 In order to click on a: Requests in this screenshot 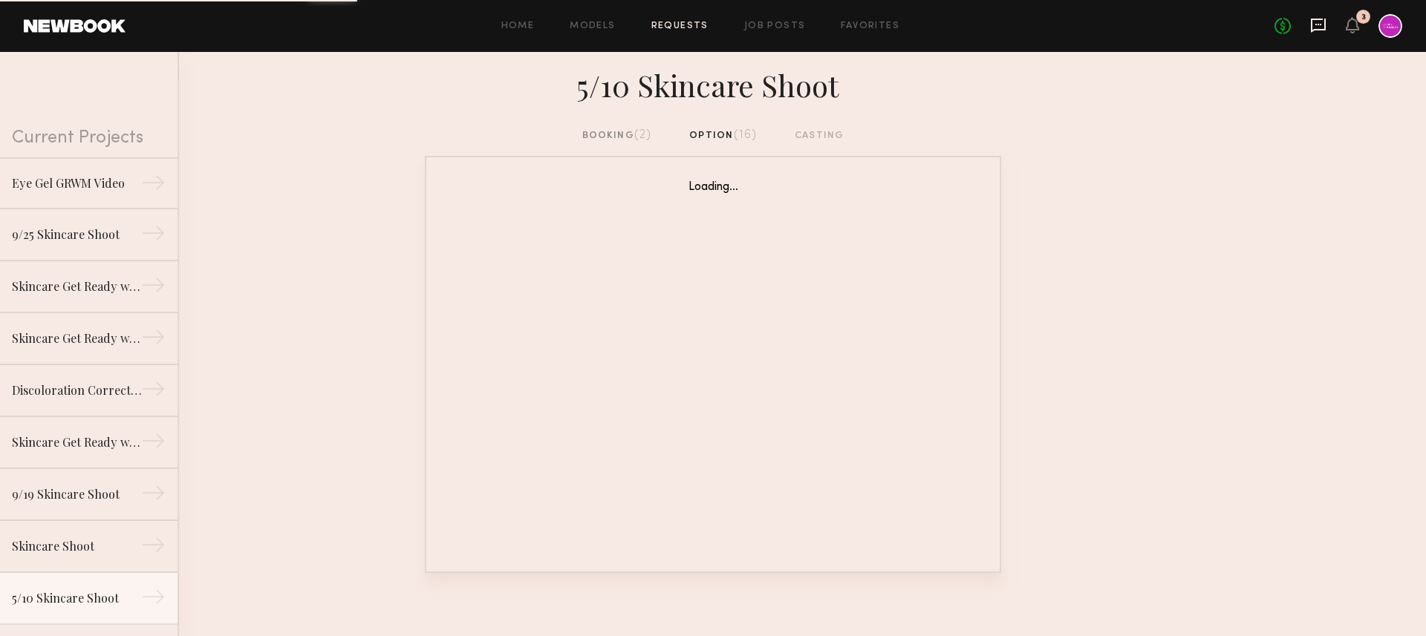, I will do `click(680, 26)`.